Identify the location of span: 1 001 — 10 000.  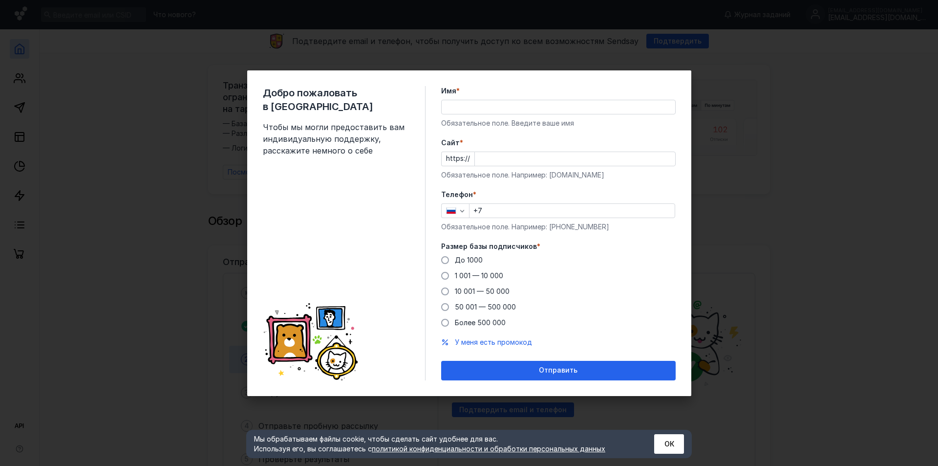
(479, 275).